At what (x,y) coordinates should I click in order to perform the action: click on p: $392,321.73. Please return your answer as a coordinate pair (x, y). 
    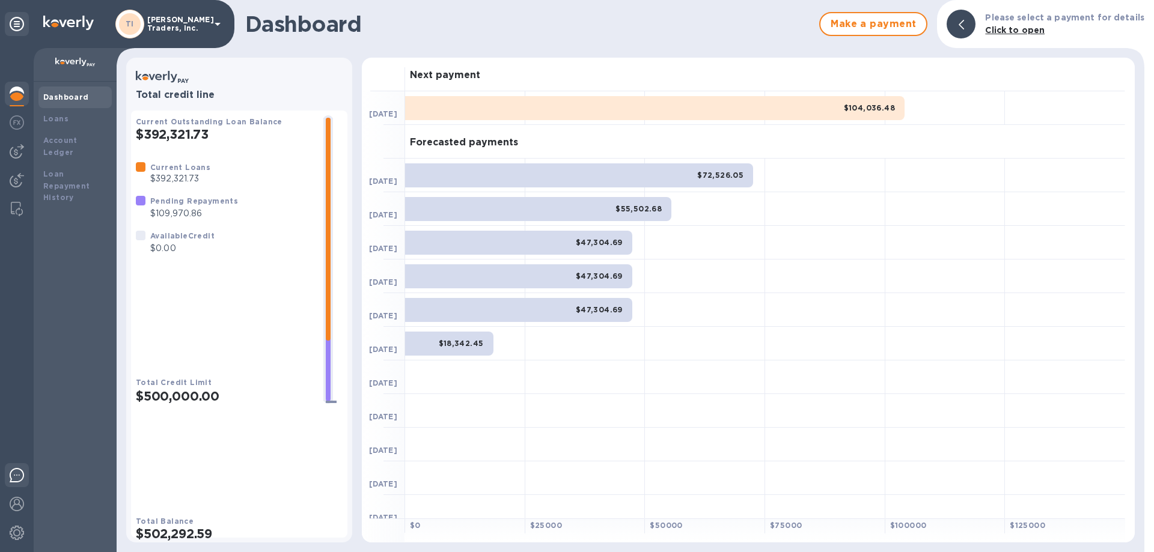
    Looking at the image, I should click on (180, 179).